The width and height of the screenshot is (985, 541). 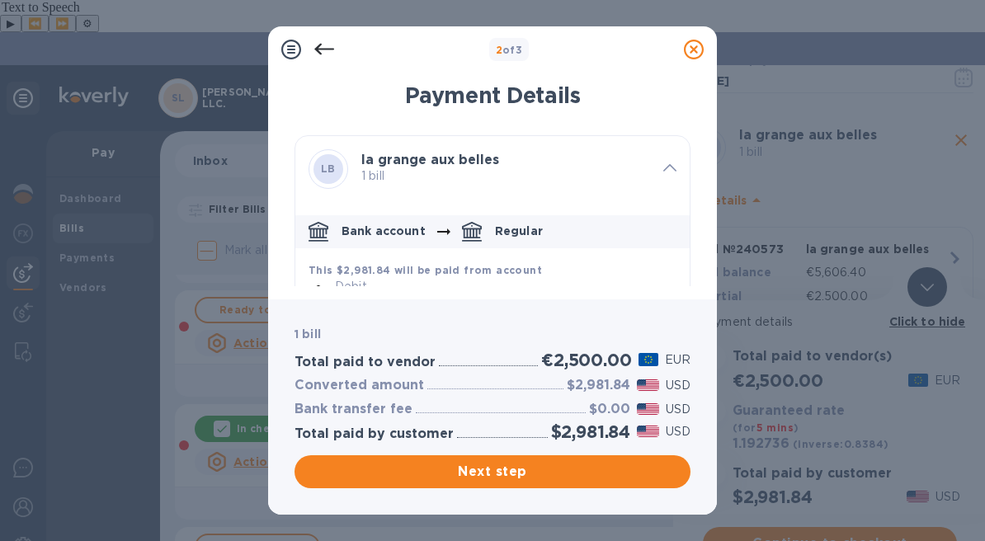 I want to click on h3: Total paid to vendor, so click(x=365, y=362).